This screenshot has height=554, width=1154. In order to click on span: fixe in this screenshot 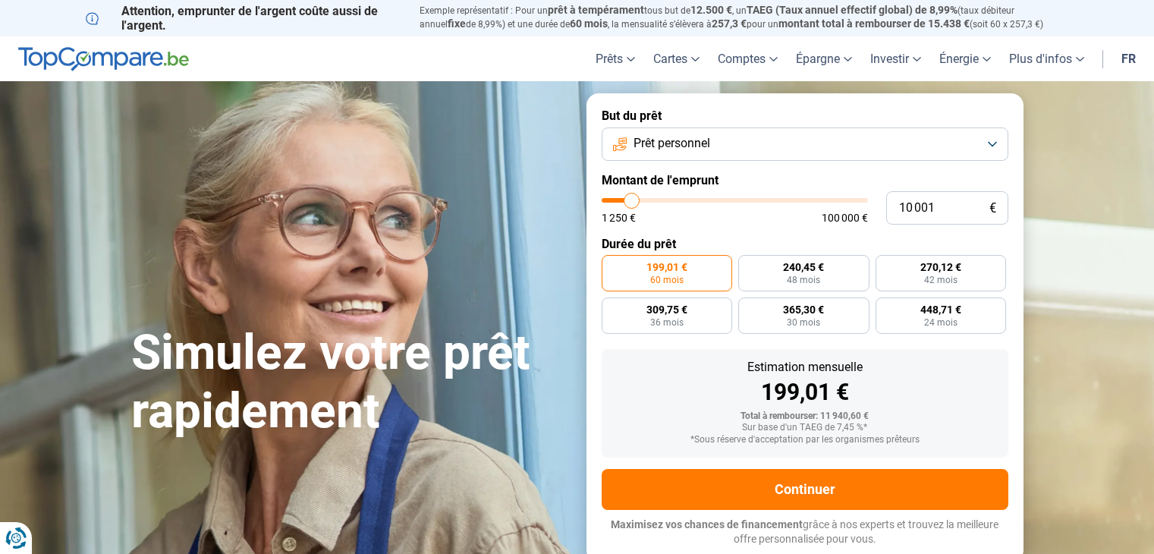, I will do `click(457, 24)`.